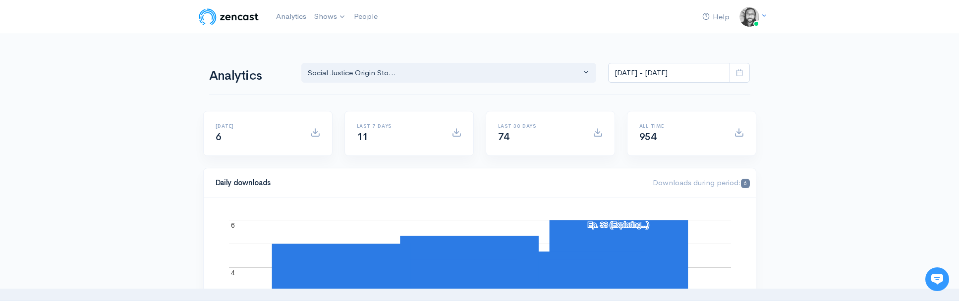 The height and width of the screenshot is (301, 959). I want to click on h1: Analytics, so click(249, 76).